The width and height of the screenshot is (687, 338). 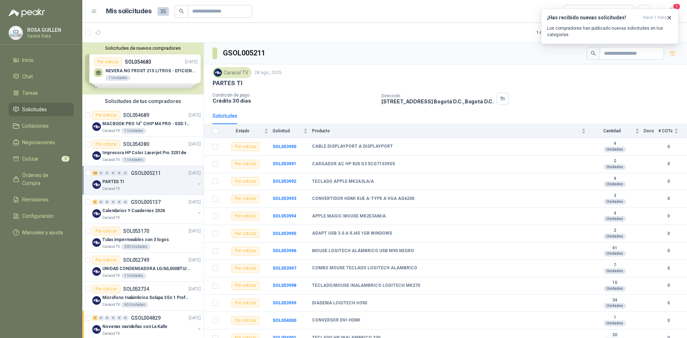 I want to click on b: SOL053996, so click(x=285, y=251).